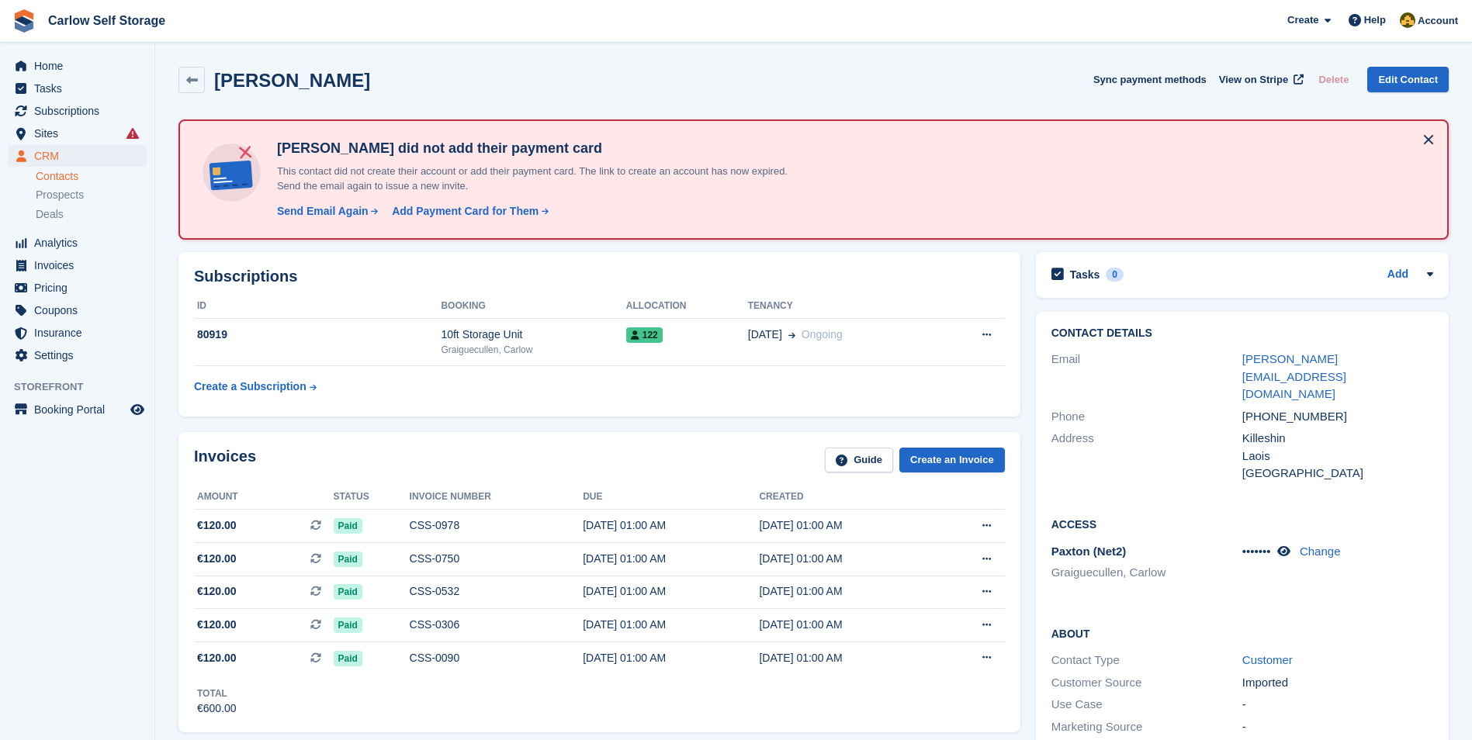  What do you see at coordinates (1147, 727) in the screenshot?
I see `div: Marketing Source` at bounding box center [1147, 727].